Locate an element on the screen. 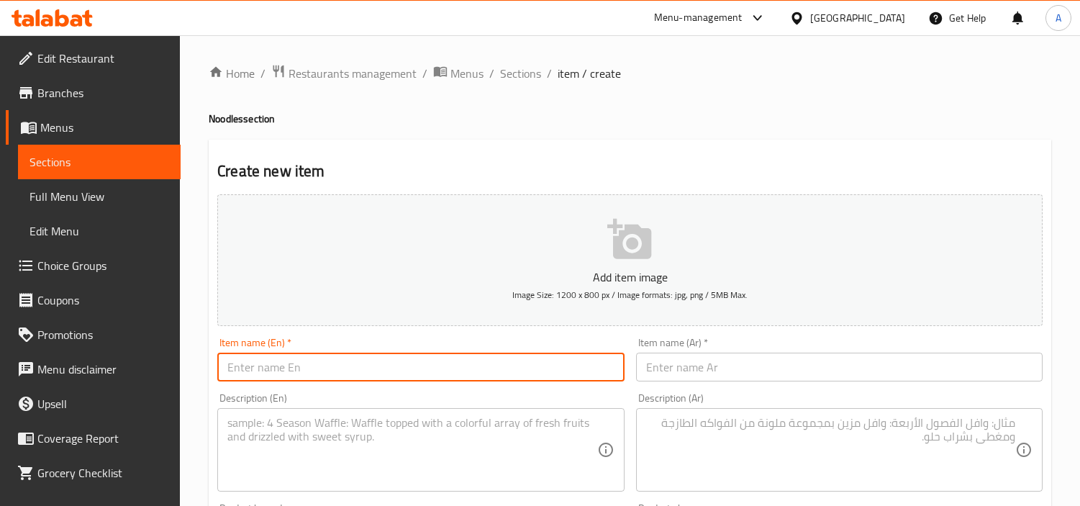  a: Choice Groups is located at coordinates (93, 266).